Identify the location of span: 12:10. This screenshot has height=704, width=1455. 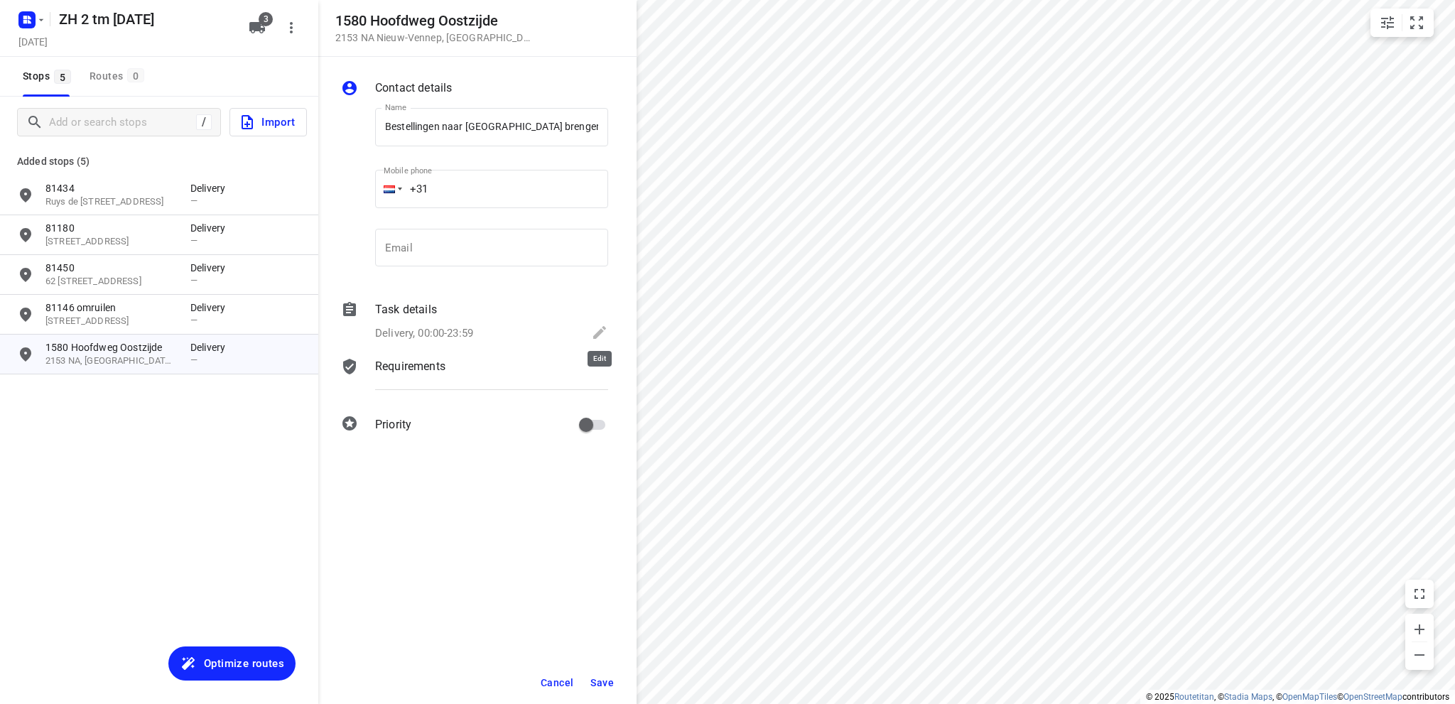
(1417, 367).